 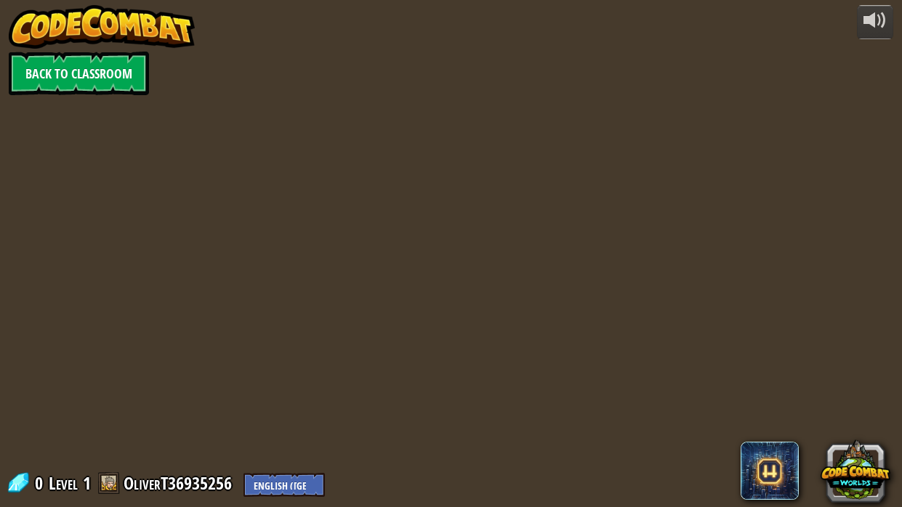 What do you see at coordinates (179, 483) in the screenshot?
I see `a: OliverT36935256` at bounding box center [179, 483].